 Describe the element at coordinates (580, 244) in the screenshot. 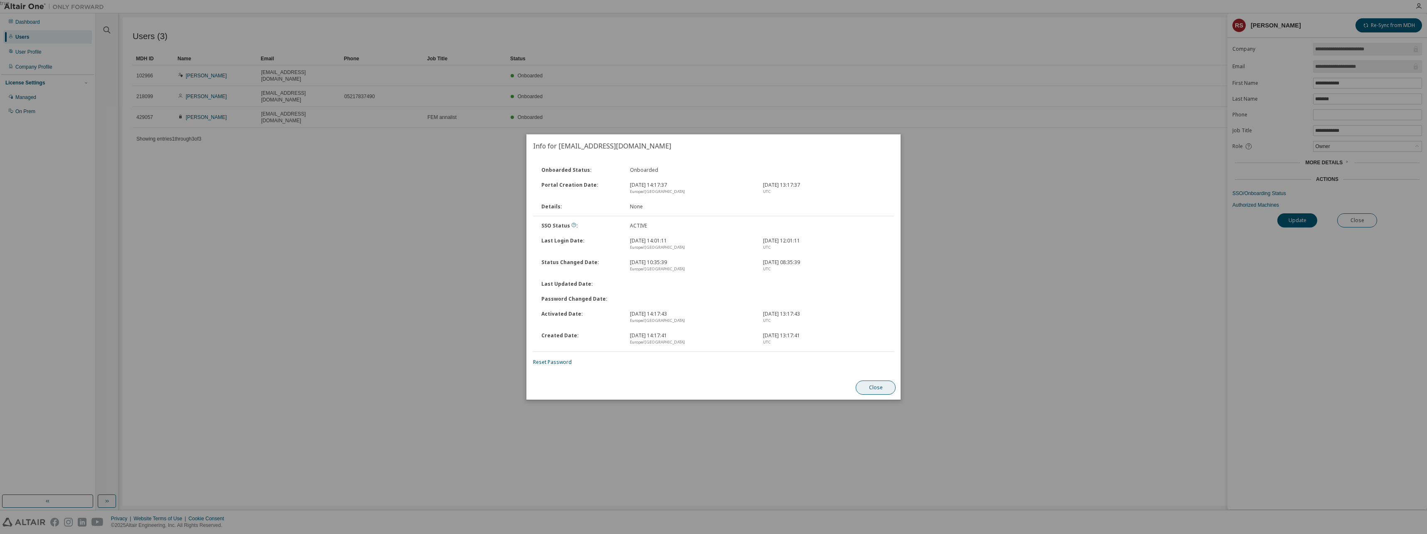

I see `div: Last Login Date :` at that location.